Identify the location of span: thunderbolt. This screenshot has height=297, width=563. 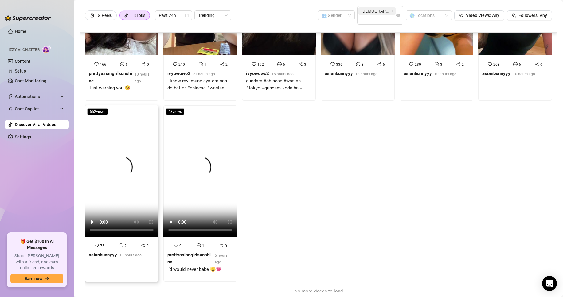
(10, 96).